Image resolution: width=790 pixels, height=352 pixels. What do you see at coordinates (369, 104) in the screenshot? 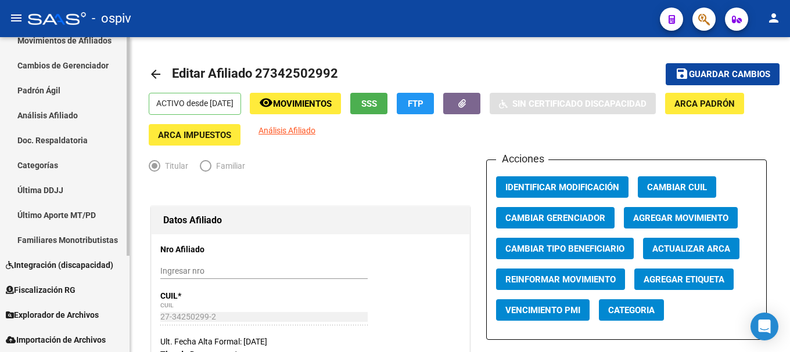
I see `span: SSS` at bounding box center [369, 104].